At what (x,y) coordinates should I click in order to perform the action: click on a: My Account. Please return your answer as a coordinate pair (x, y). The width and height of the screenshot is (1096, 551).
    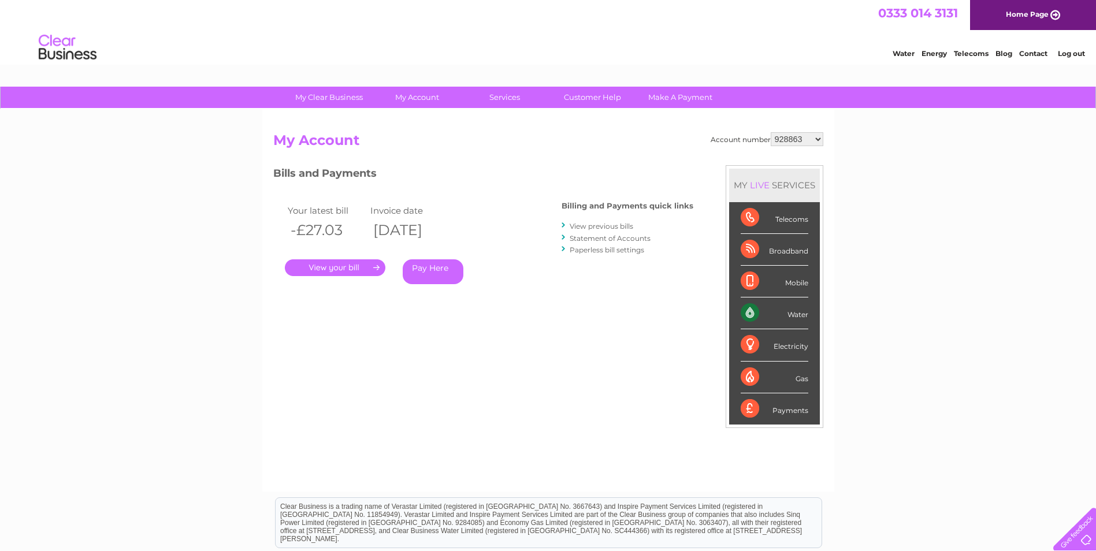
    Looking at the image, I should click on (416, 97).